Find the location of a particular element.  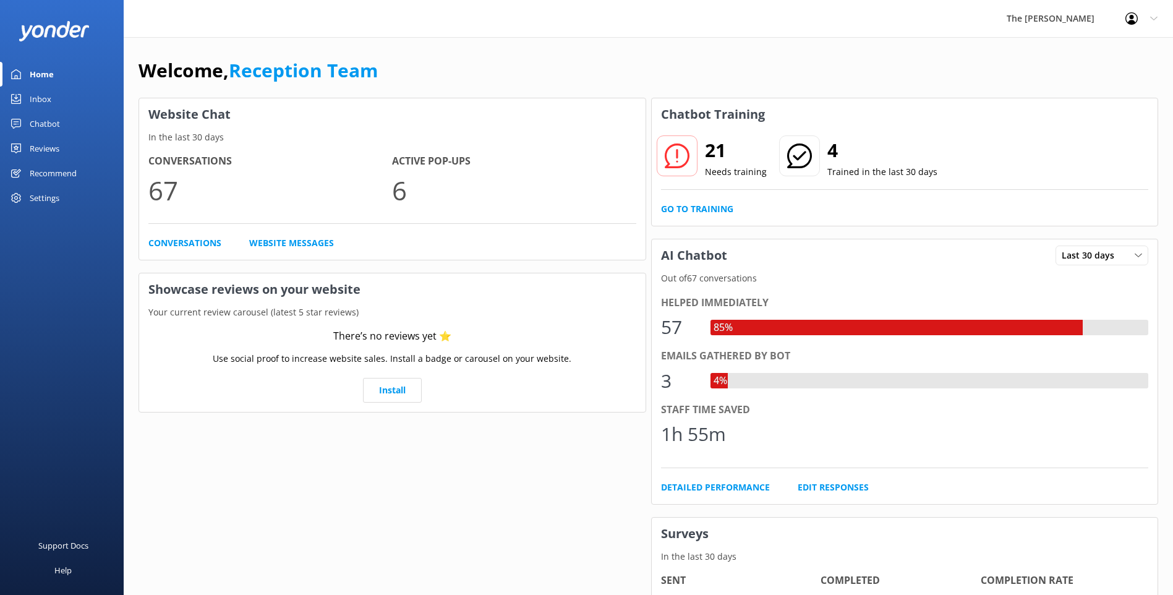

div: Chatbot is located at coordinates (45, 124).